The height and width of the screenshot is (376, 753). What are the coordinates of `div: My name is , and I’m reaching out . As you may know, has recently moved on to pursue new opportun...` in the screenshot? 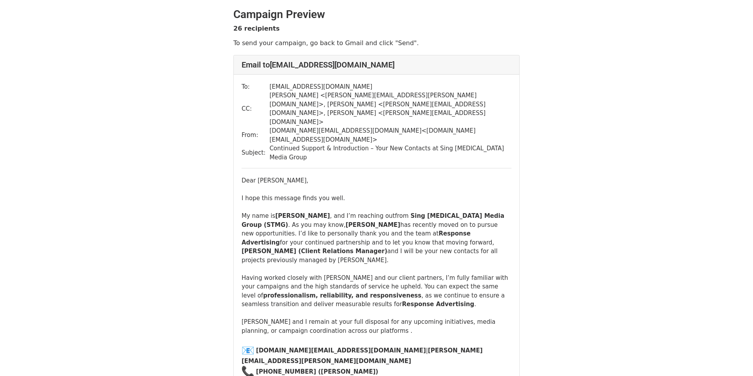 It's located at (376, 238).